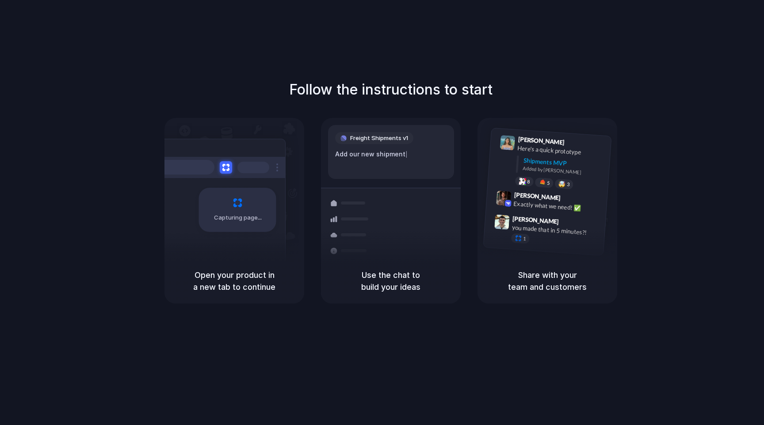  What do you see at coordinates (391, 90) in the screenshot?
I see `h1: Follow the instructions to start` at bounding box center [391, 90].